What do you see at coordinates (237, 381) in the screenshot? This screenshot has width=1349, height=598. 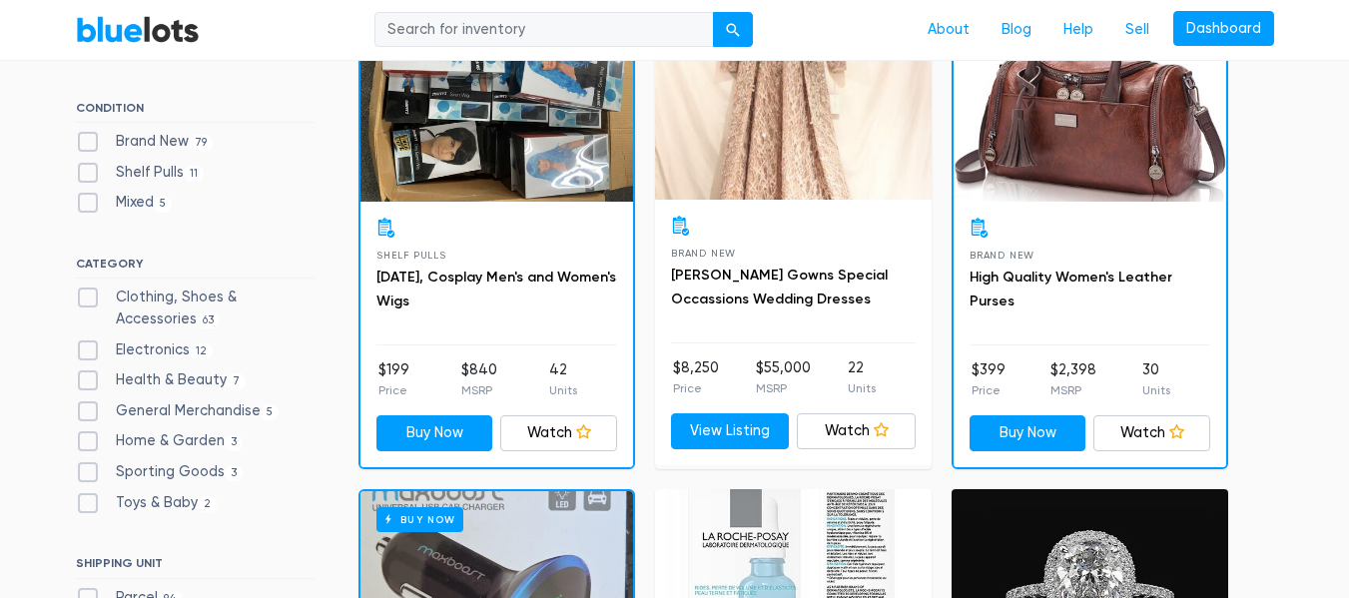 I see `span: 7` at bounding box center [237, 381].